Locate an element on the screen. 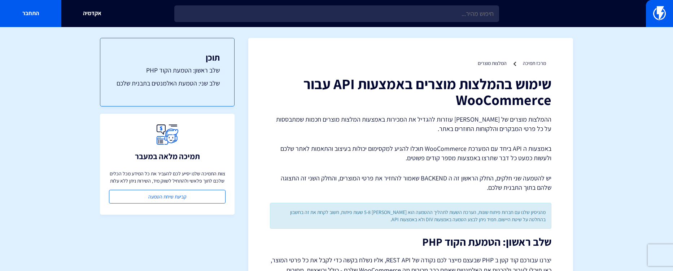 The width and height of the screenshot is (673, 271). h3: תמיכה מלאה במעבר is located at coordinates (167, 156).